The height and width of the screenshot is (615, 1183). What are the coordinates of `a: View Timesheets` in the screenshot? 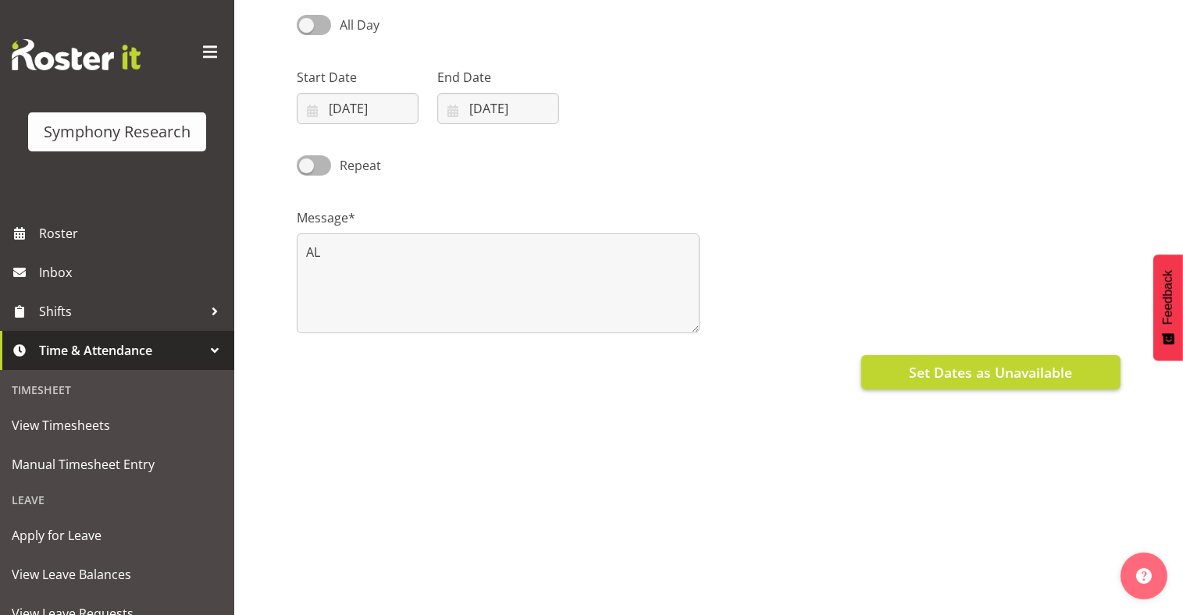 It's located at (117, 425).